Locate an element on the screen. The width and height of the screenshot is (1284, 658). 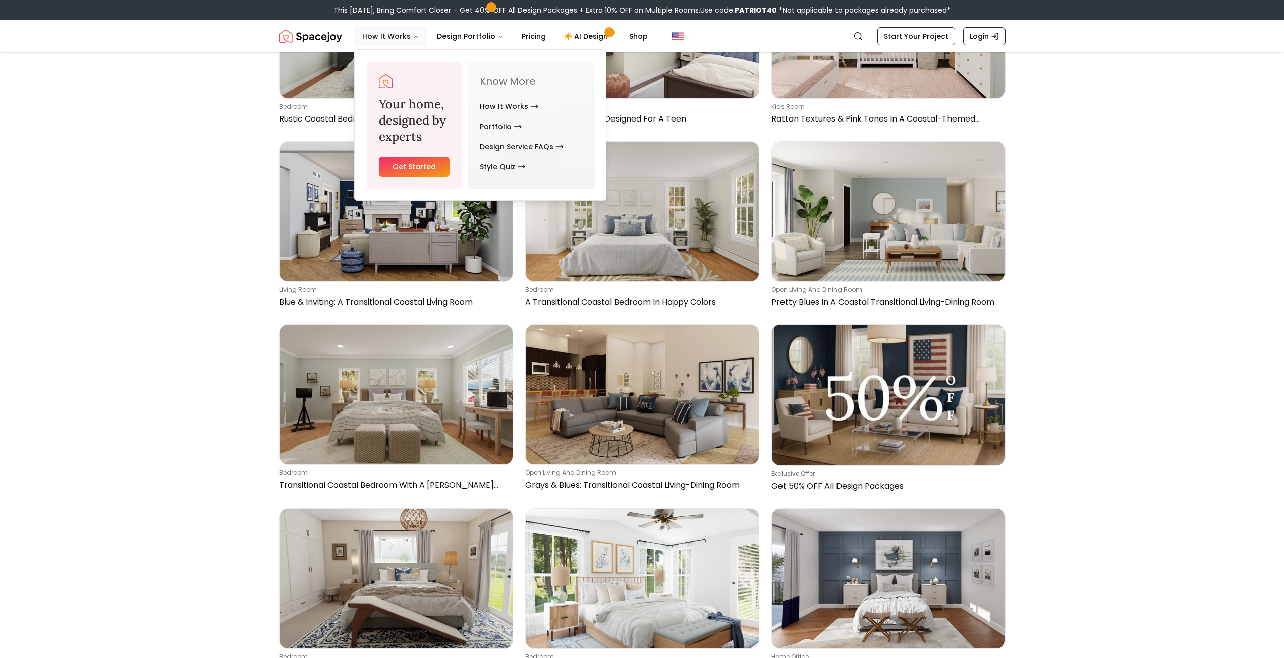
a: Portfolio is located at coordinates (500, 127).